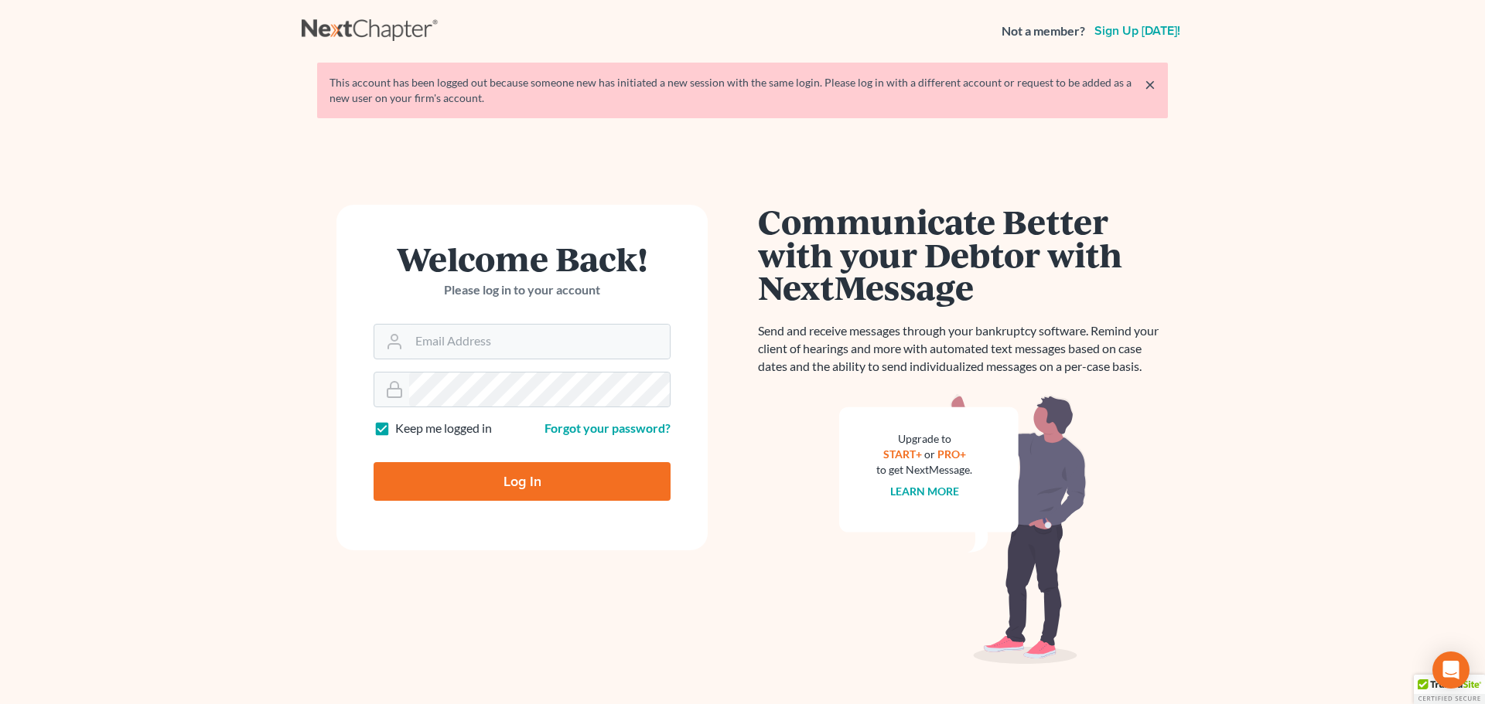 Image resolution: width=1485 pixels, height=704 pixels. Describe the element at coordinates (924, 470) in the screenshot. I see `div: to get NextMessage.` at that location.